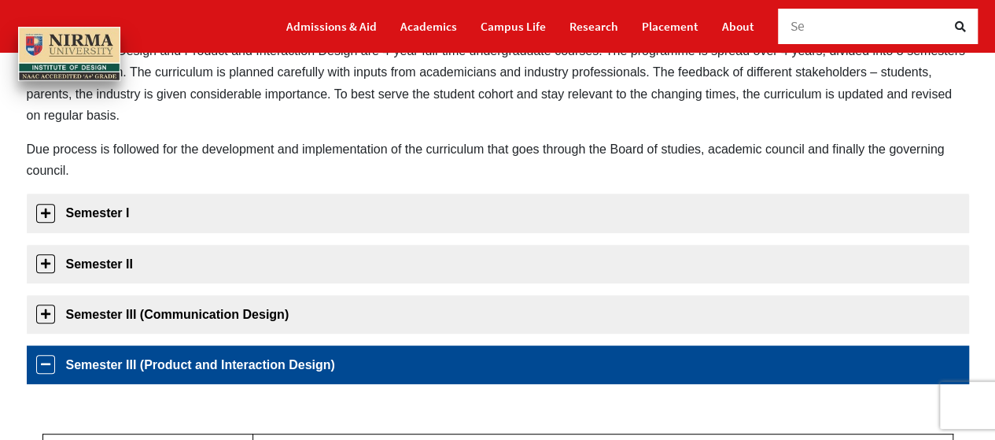  I want to click on p: Communication Design and Product and Interaction Design are 4-year full-time undergraduate course..., so click(498, 83).